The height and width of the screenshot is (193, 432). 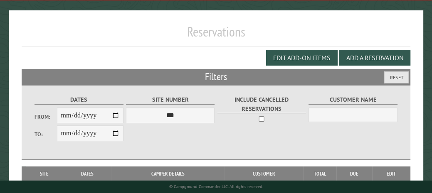 I want to click on button: Add a Reservation, so click(x=375, y=58).